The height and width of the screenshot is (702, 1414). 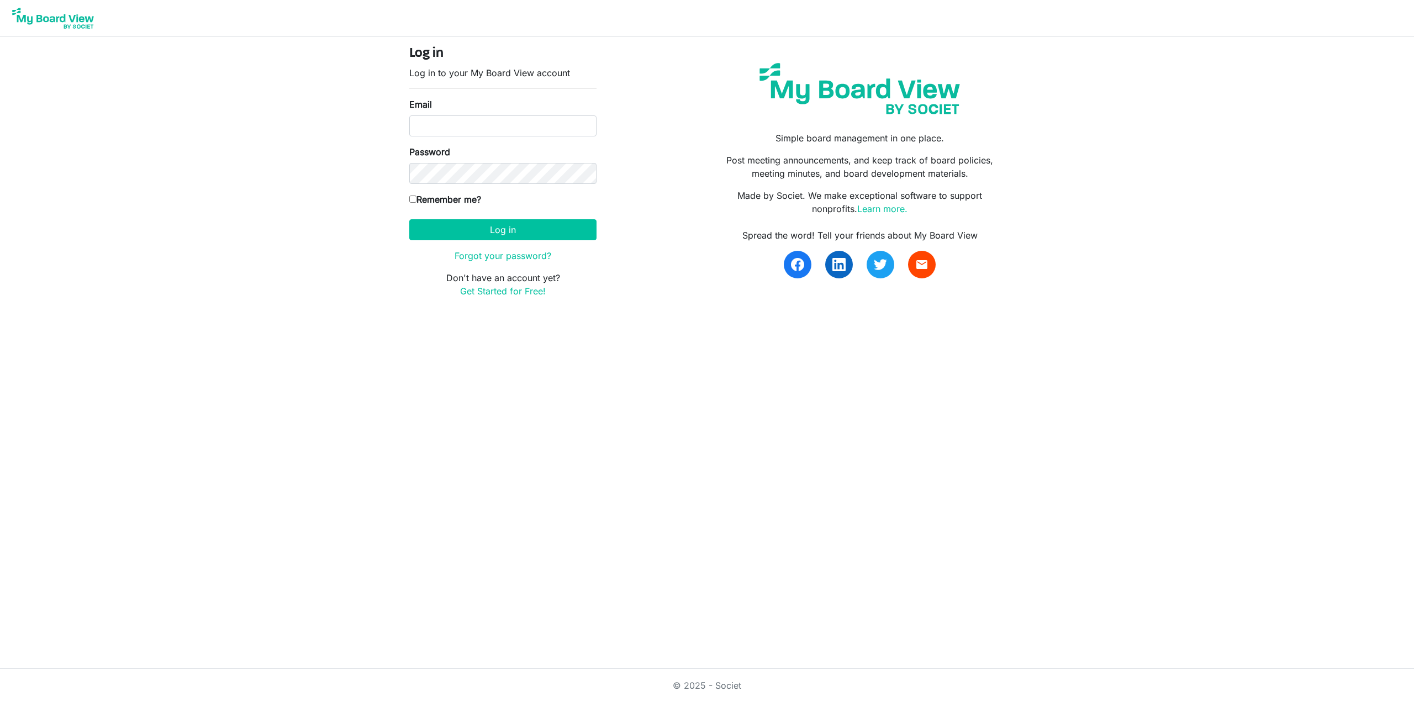 What do you see at coordinates (503, 54) in the screenshot?
I see `h4: Log in` at bounding box center [503, 54].